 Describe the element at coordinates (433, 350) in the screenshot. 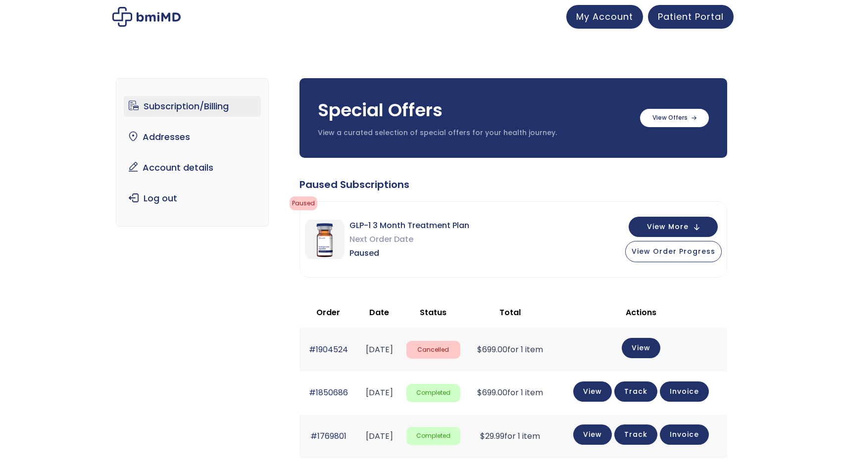

I see `span: Cancelled` at that location.